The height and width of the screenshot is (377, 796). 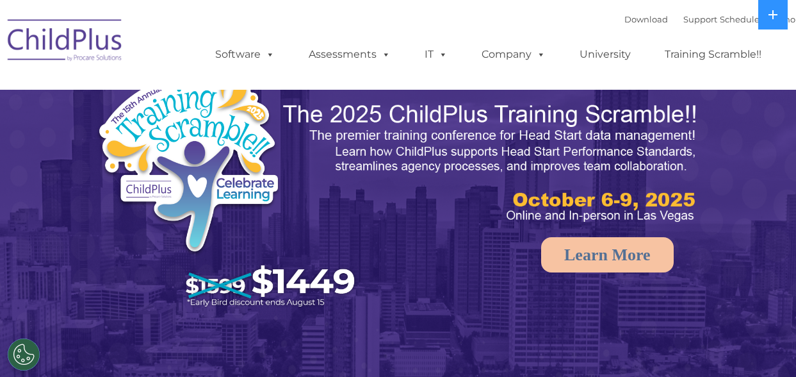 I want to click on a: IT, so click(x=436, y=54).